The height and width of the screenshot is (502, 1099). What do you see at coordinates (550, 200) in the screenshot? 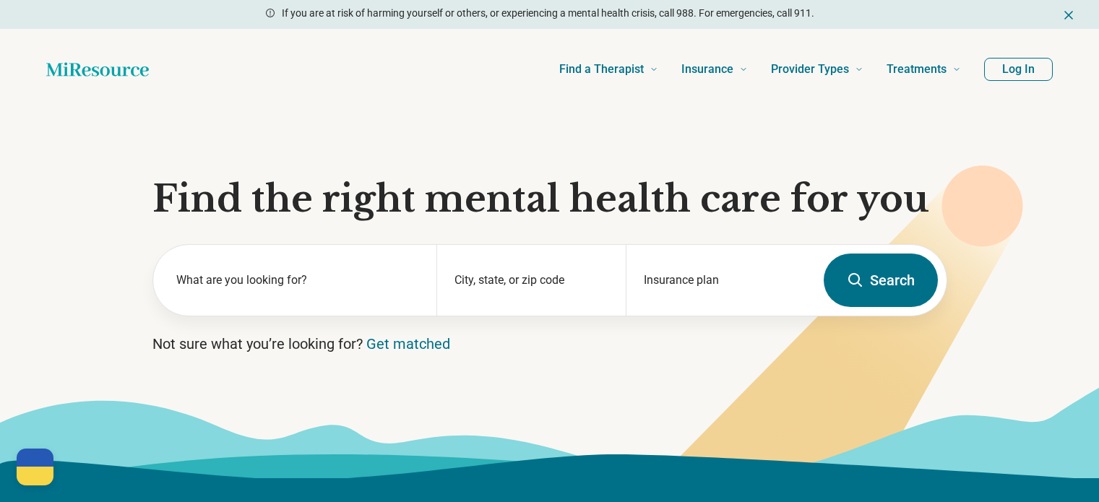
I see `h1: Find the right mental health care for you` at bounding box center [550, 200].